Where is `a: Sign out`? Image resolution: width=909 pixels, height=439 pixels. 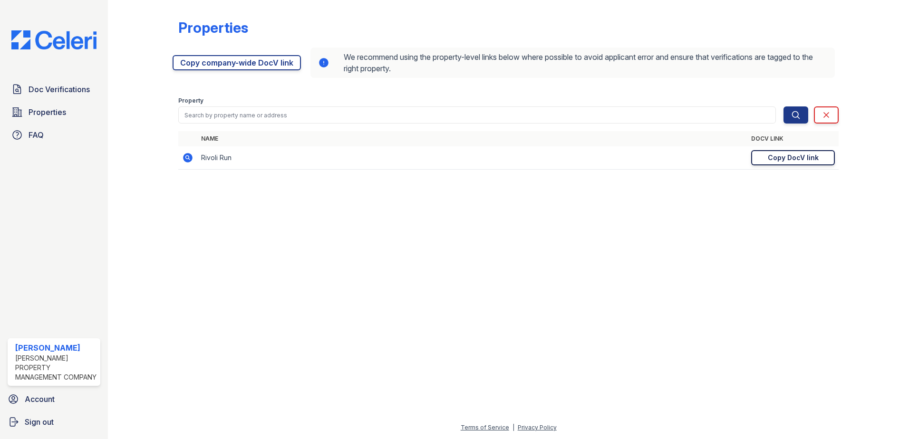 a: Sign out is located at coordinates (54, 422).